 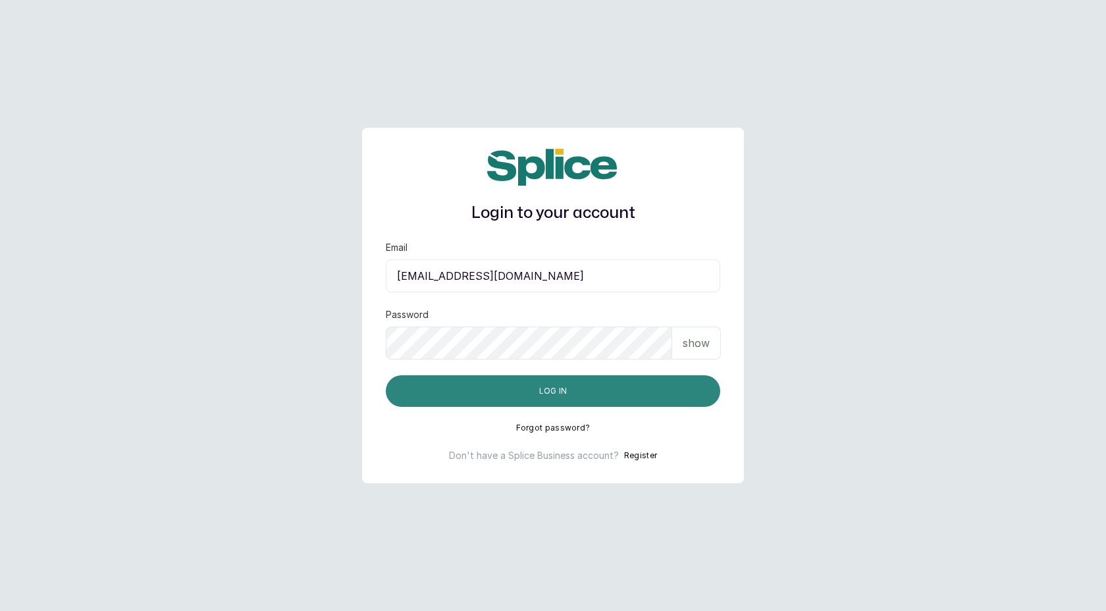 I want to click on h1: Login to your account, so click(x=553, y=213).